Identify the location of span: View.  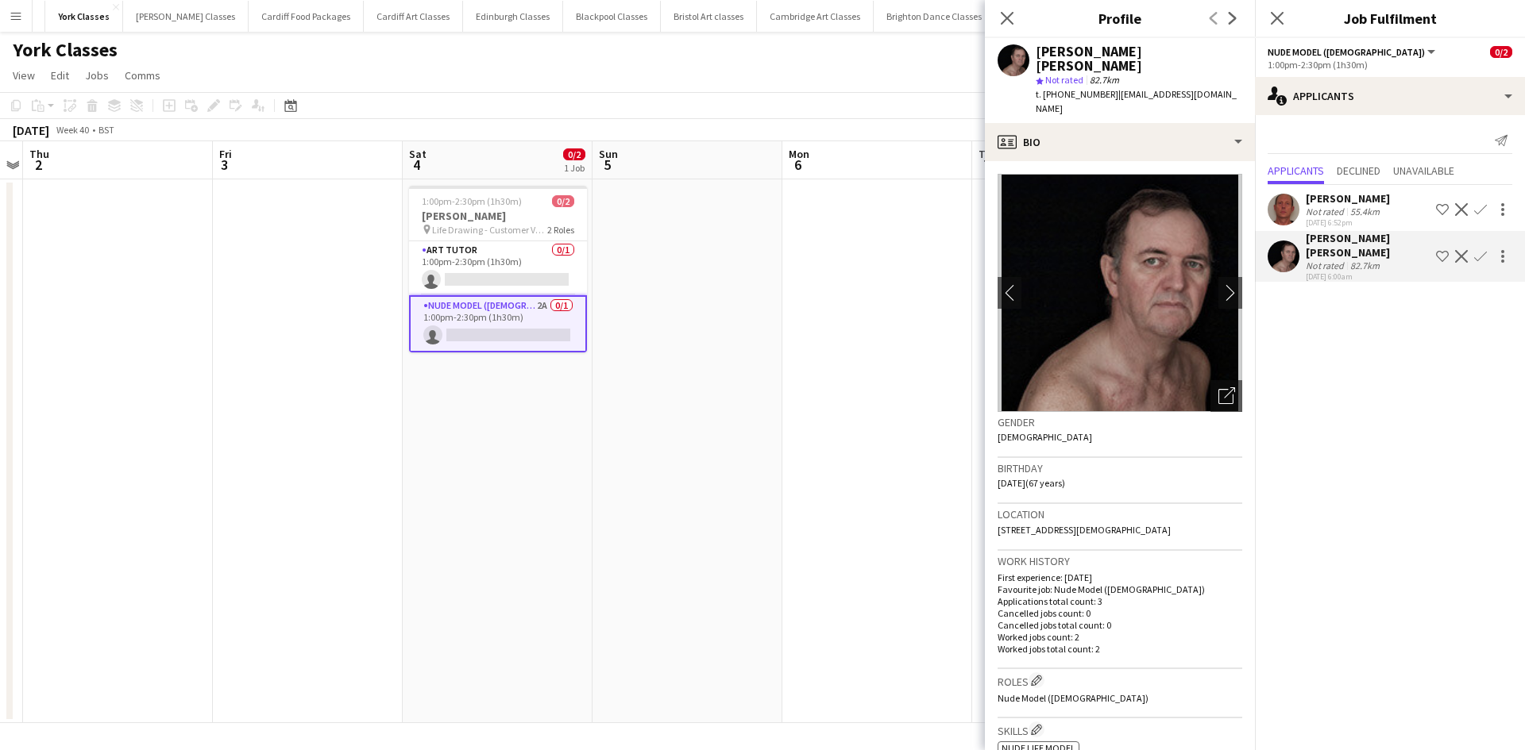
(24, 75).